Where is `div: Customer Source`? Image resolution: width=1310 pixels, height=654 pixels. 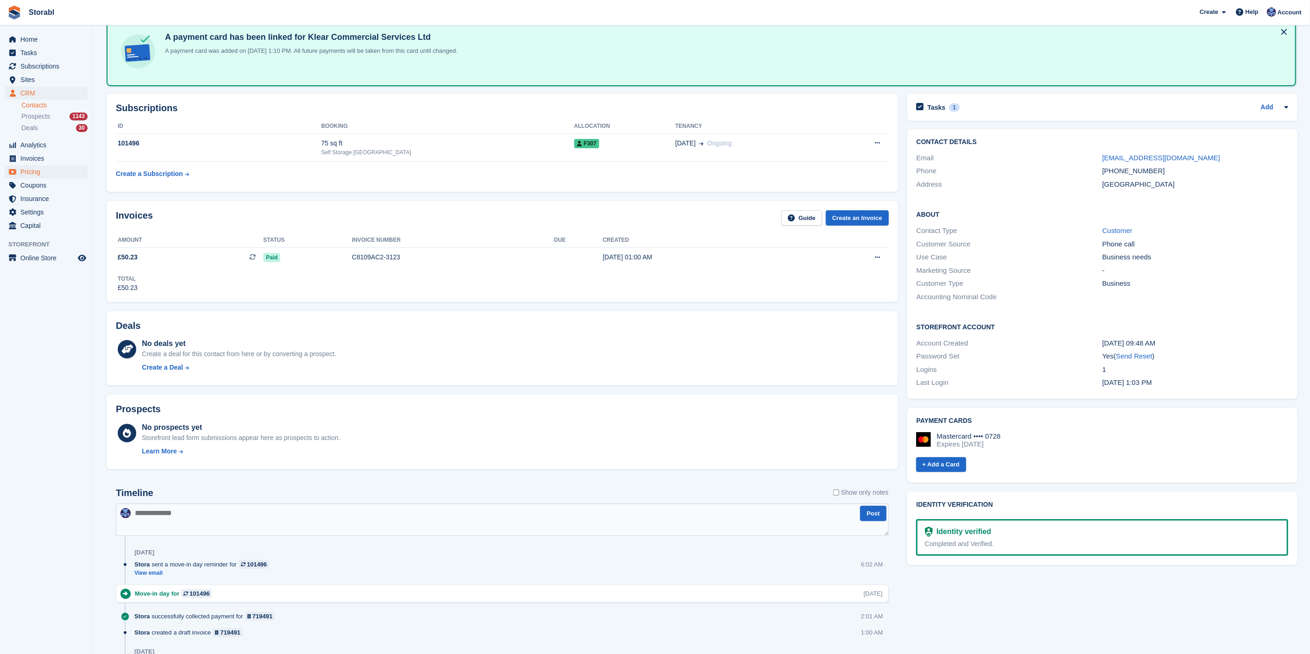 div: Customer Source is located at coordinates (1009, 244).